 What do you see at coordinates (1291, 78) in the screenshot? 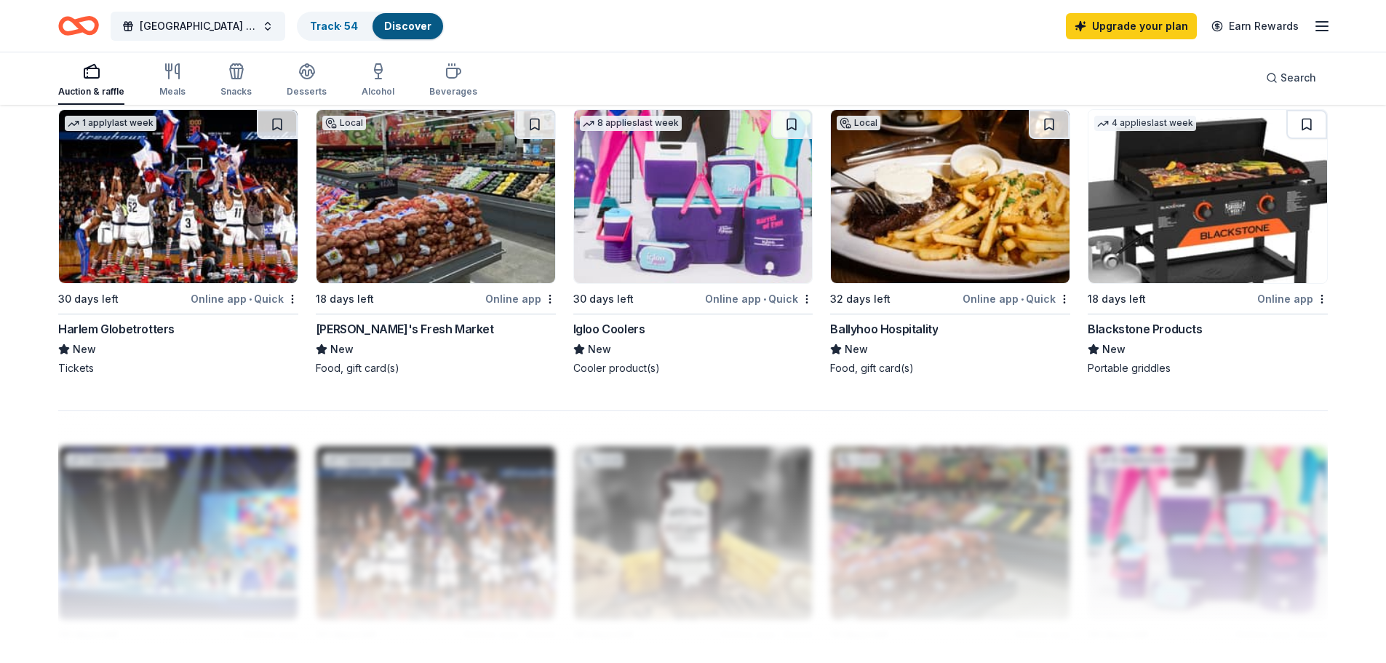
I see `button: Search` at bounding box center [1291, 78].